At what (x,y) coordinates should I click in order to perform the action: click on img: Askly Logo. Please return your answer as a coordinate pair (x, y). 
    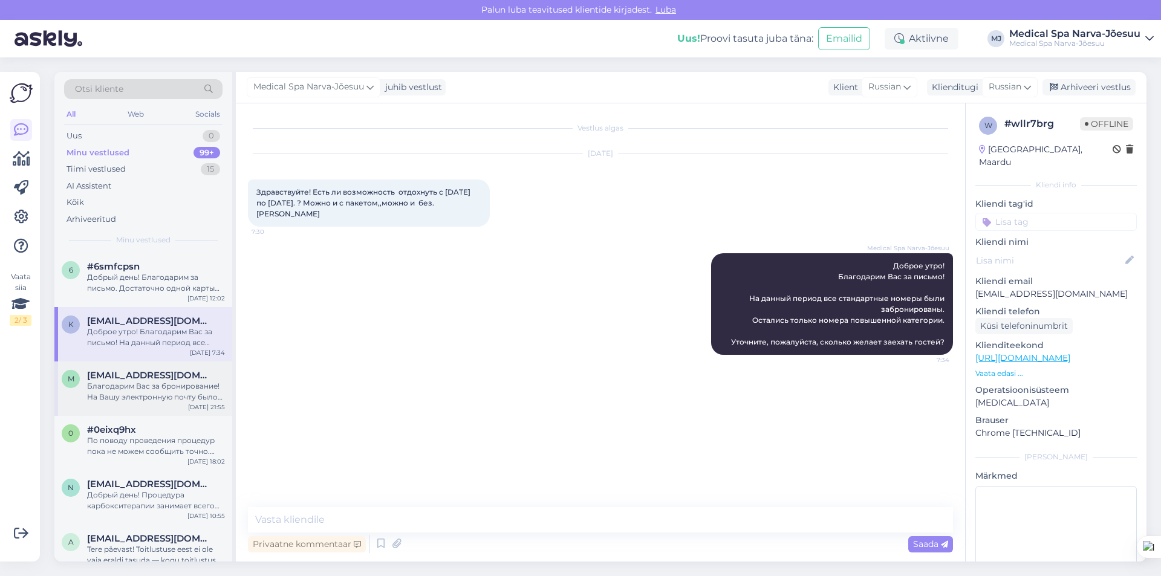
    Looking at the image, I should click on (21, 93).